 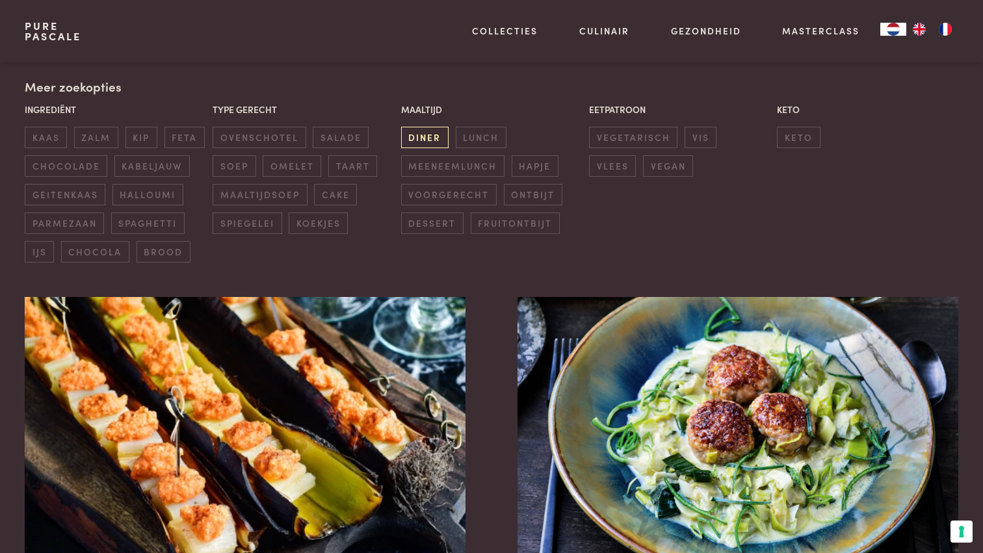 What do you see at coordinates (515, 223) in the screenshot?
I see `span: fruitontbijt` at bounding box center [515, 223].